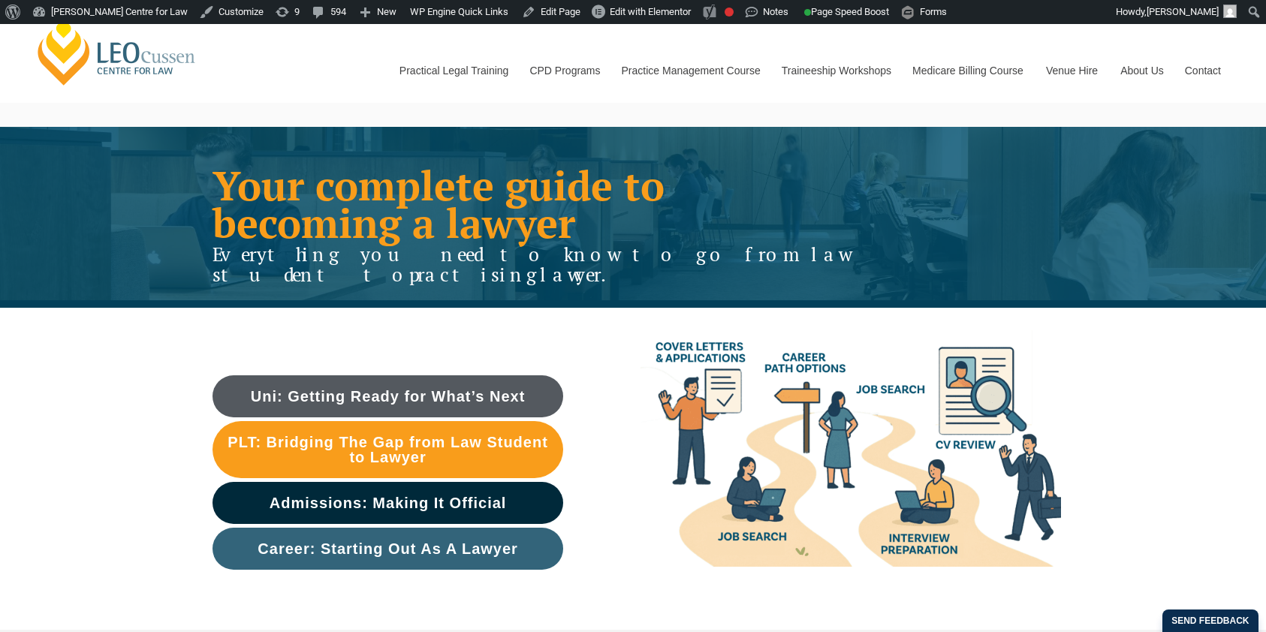 Image resolution: width=1266 pixels, height=632 pixels. Describe the element at coordinates (387, 549) in the screenshot. I see `span: Career: Starting Out As A Lawyer` at that location.